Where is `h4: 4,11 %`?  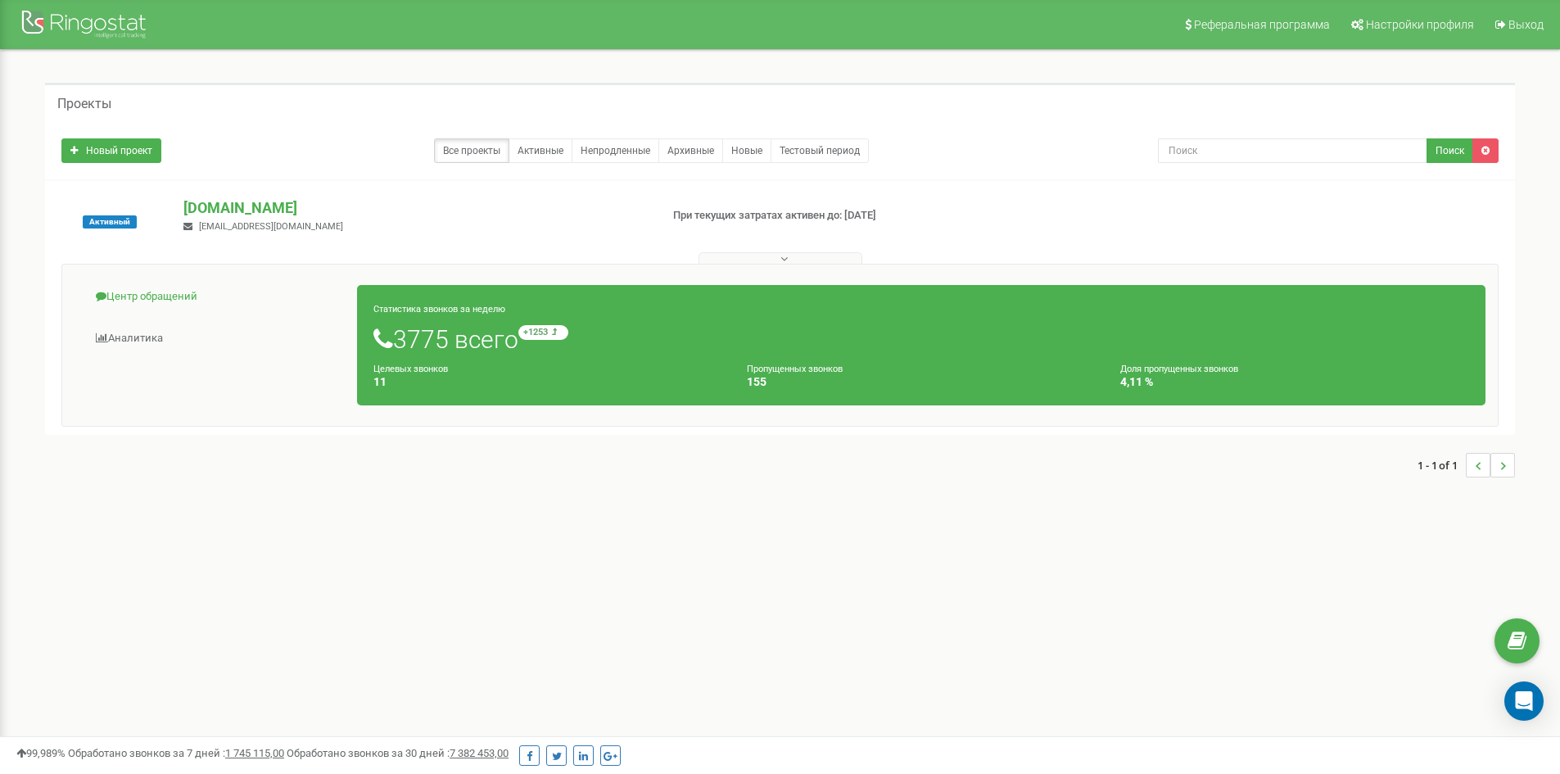 h4: 4,11 % is located at coordinates (1295, 382).